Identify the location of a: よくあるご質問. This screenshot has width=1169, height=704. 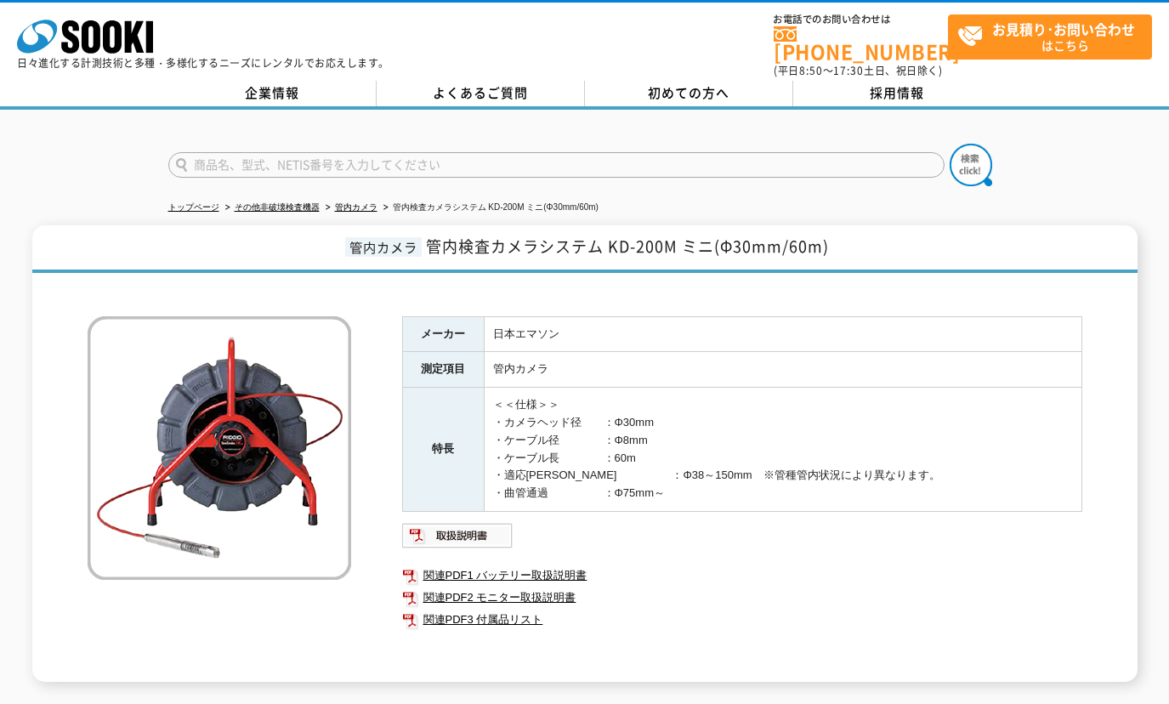
(481, 94).